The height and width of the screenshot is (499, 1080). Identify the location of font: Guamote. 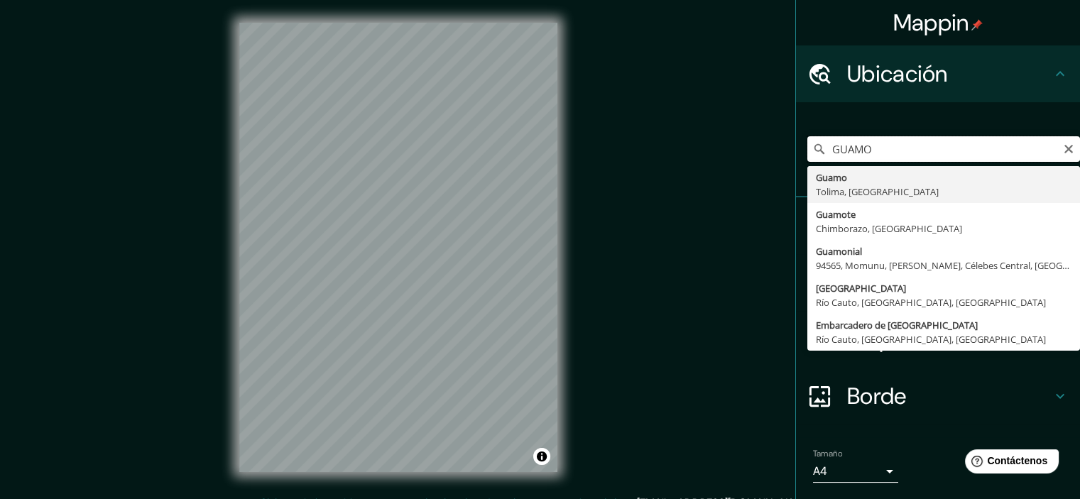
(836, 215).